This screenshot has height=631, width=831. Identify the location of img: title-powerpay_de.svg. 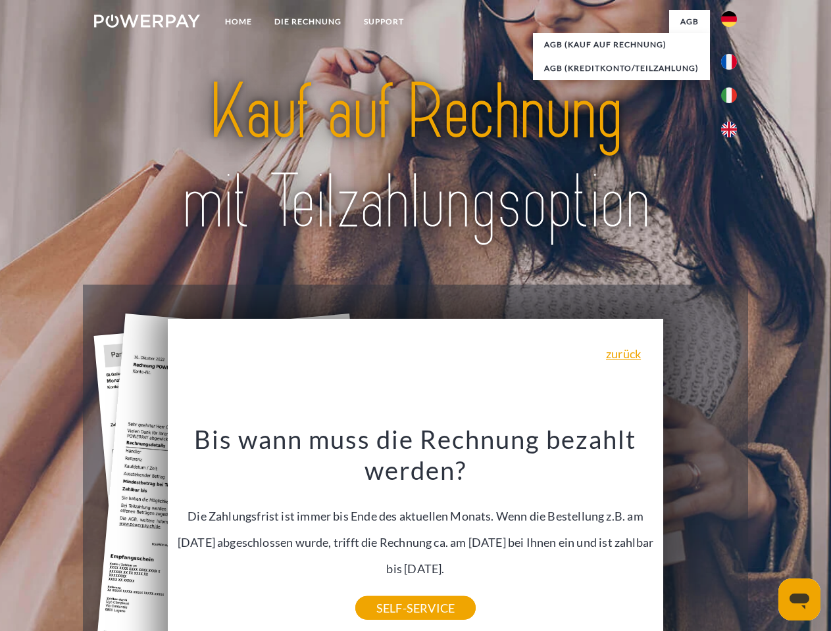
(415, 157).